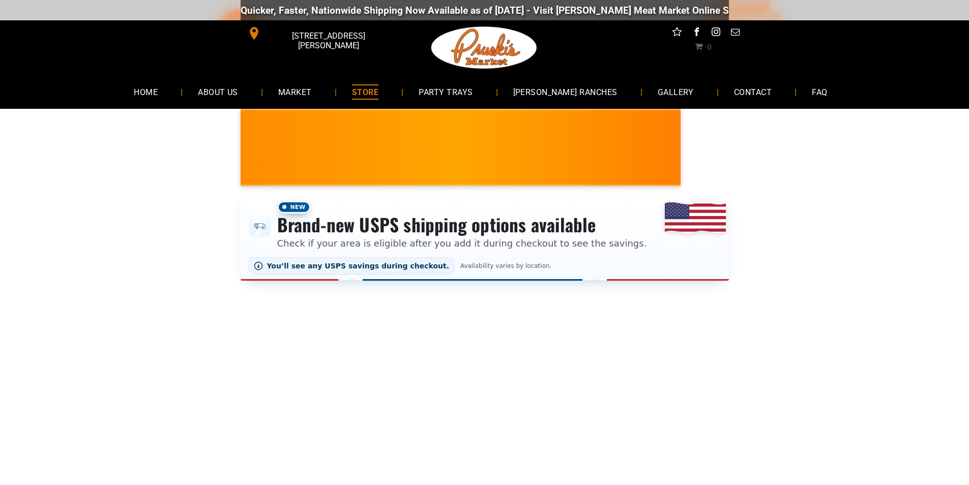 The width and height of the screenshot is (969, 485). I want to click on p: Check if your area is eligible after you add it during checkout to see the savings., so click(462, 243).